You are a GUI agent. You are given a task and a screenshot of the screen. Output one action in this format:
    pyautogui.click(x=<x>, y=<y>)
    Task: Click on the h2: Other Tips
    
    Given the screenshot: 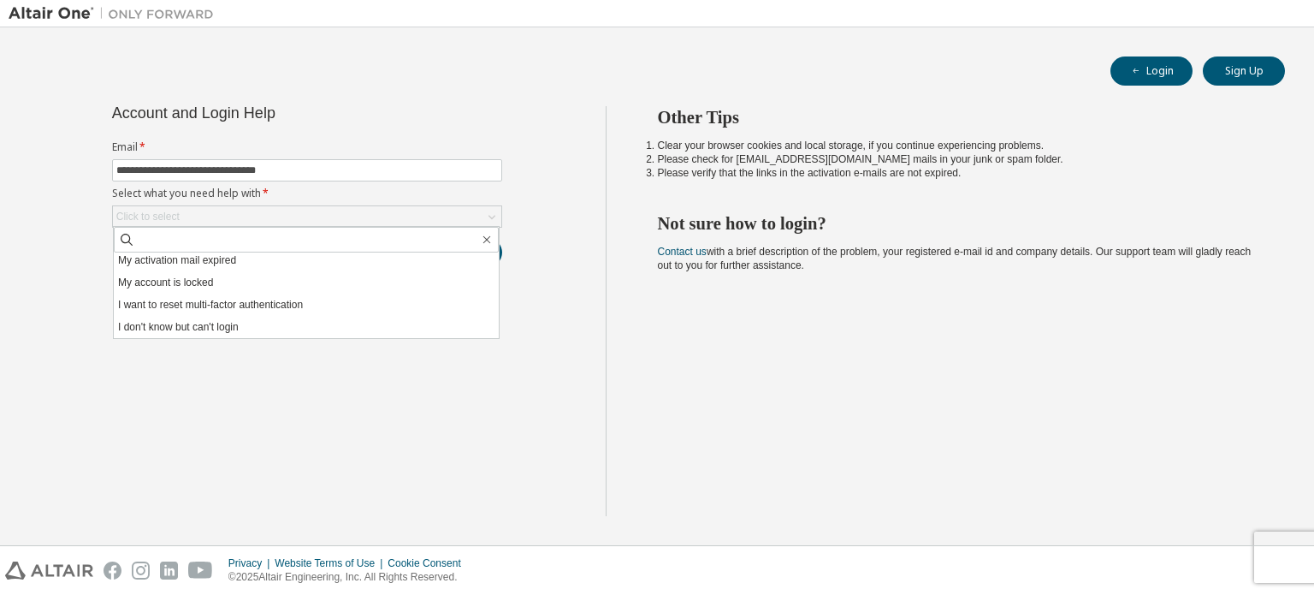 What is the action you would take?
    pyautogui.click(x=957, y=117)
    